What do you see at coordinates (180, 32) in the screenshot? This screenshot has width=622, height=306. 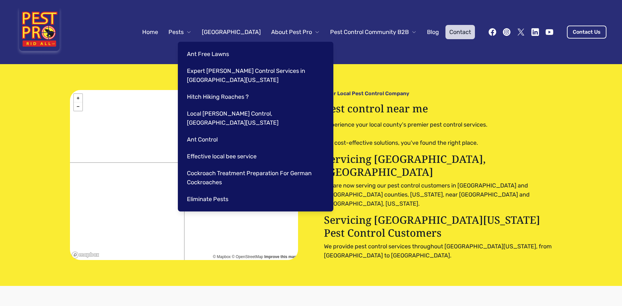 I see `button: Pests` at bounding box center [180, 32].